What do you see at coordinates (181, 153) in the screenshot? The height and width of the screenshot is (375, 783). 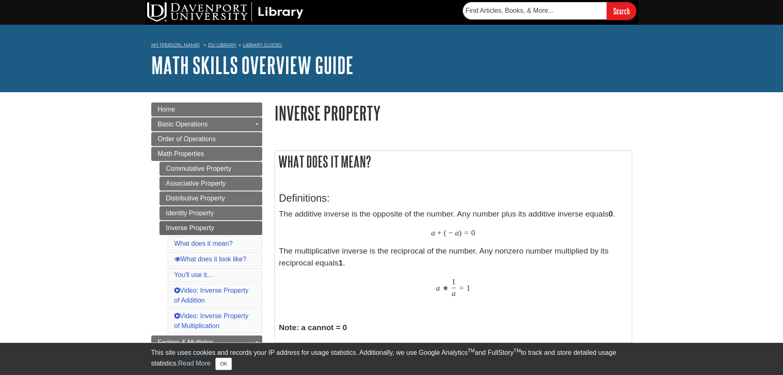 I see `span: Math Properties` at bounding box center [181, 153].